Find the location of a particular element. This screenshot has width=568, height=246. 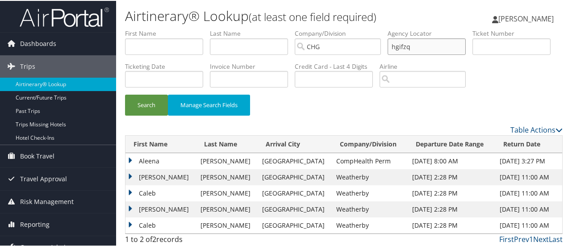

span: Dashboards is located at coordinates (38, 43).